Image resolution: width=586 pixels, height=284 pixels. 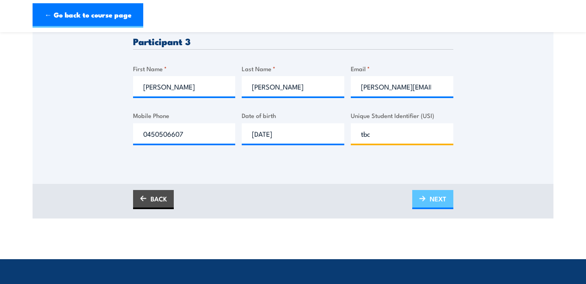 What do you see at coordinates (432, 199) in the screenshot?
I see `a: NEXT` at bounding box center [432, 199].